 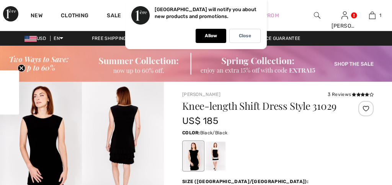 I want to click on h1: Knee-length Shift Dress Style 31029, so click(x=262, y=106).